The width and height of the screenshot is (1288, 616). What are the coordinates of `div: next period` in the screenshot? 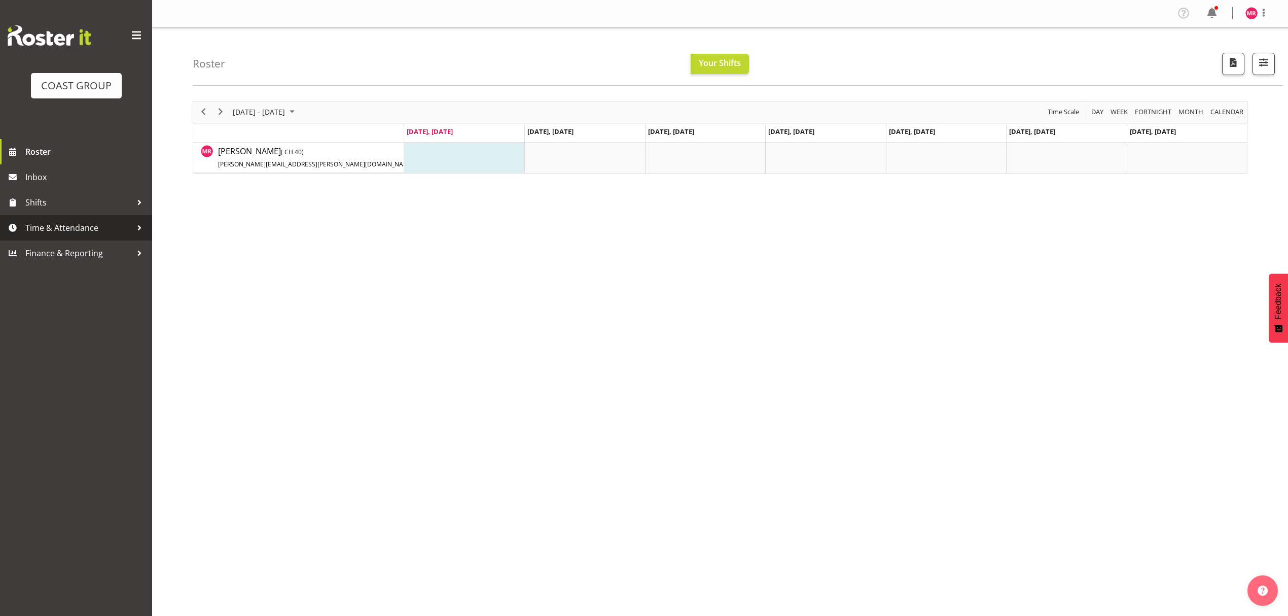 It's located at (221, 112).